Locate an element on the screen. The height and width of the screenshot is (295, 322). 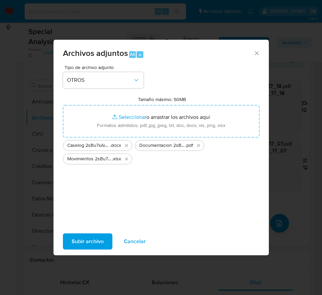
button: Eliminar Documentacion 2sBu7xAiqqwsBZJKuTLhHBP8.pdf is located at coordinates (199, 145).